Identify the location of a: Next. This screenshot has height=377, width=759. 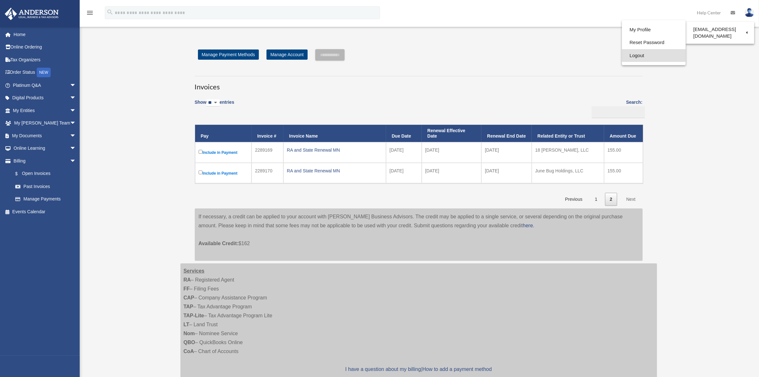
(631, 199).